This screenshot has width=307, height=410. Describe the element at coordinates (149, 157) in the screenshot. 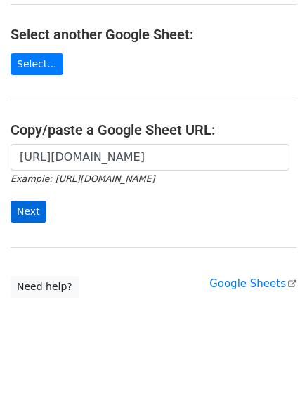

I see `input: Paste your Google Sheet URL here` at that location.